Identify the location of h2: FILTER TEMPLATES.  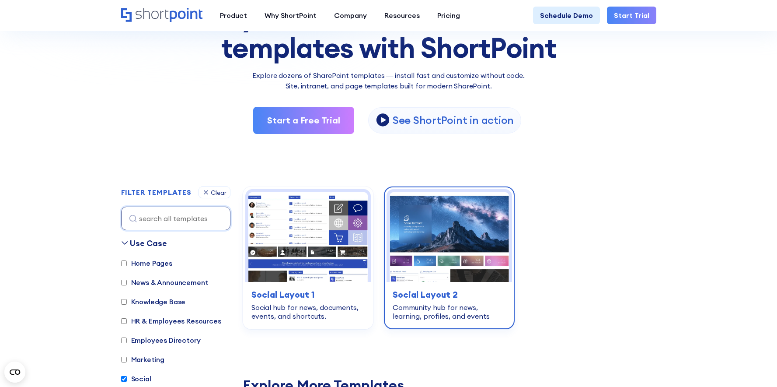
(156, 192).